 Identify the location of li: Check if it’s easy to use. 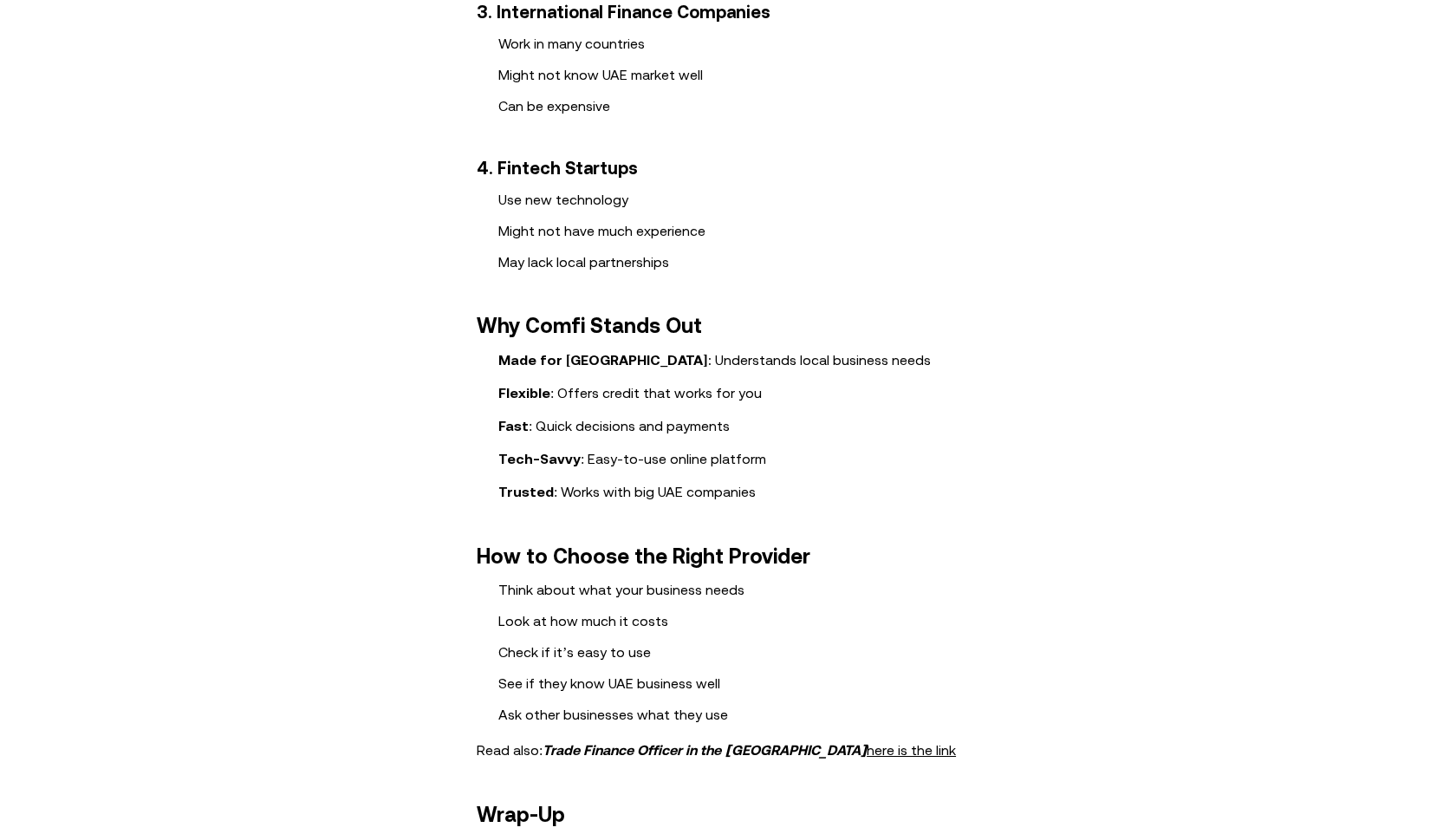
(750, 652).